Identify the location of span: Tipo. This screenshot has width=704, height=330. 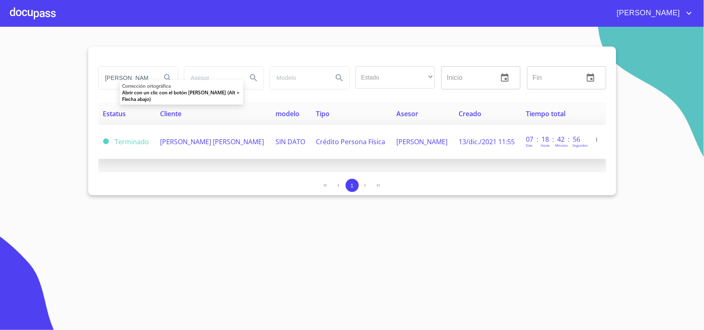
(322, 114).